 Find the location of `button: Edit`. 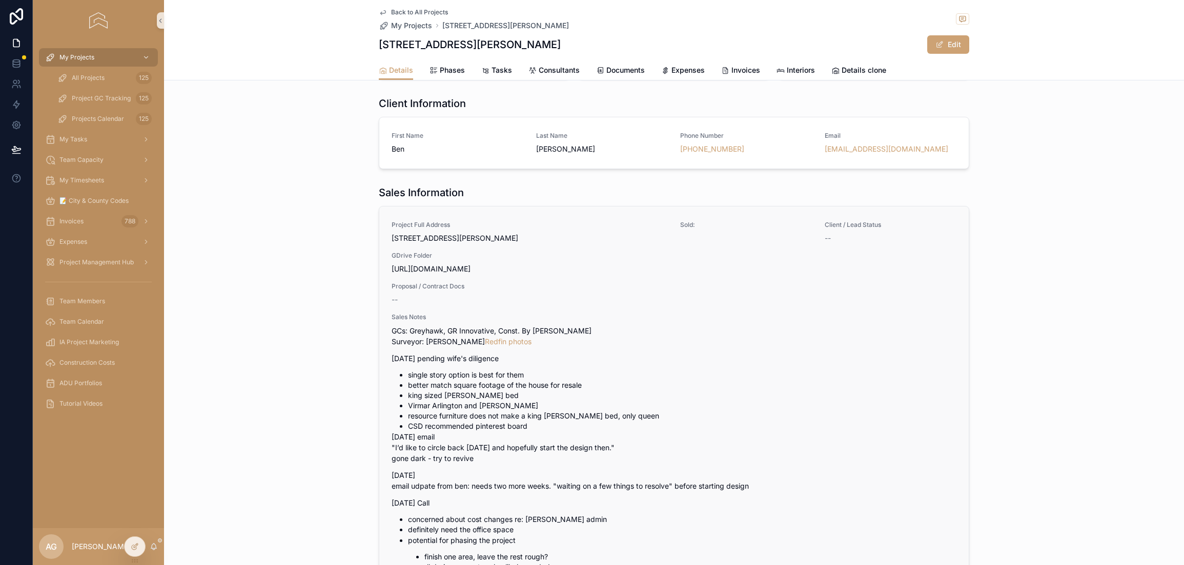

button: Edit is located at coordinates (948, 45).